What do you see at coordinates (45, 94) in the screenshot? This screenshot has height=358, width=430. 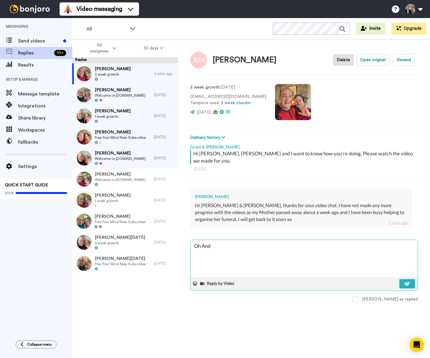 I see `span: Message template` at bounding box center [45, 94].